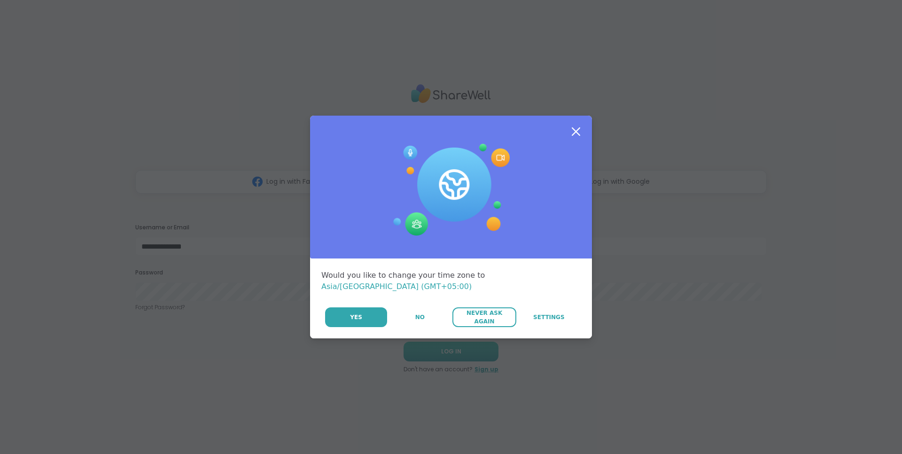 Image resolution: width=902 pixels, height=454 pixels. What do you see at coordinates (548, 317) in the screenshot?
I see `a: Settings` at bounding box center [548, 317].